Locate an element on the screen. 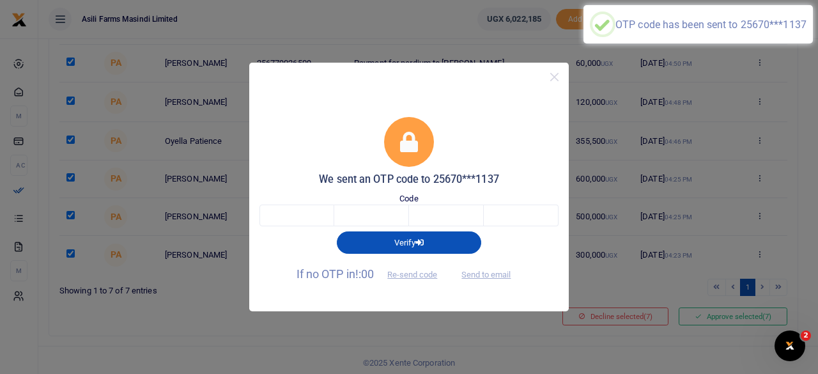  label: Code is located at coordinates (409, 199).